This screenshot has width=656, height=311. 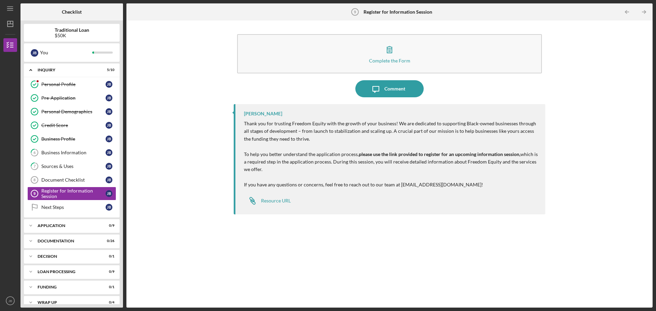 I want to click on div: Decision, so click(x=67, y=257).